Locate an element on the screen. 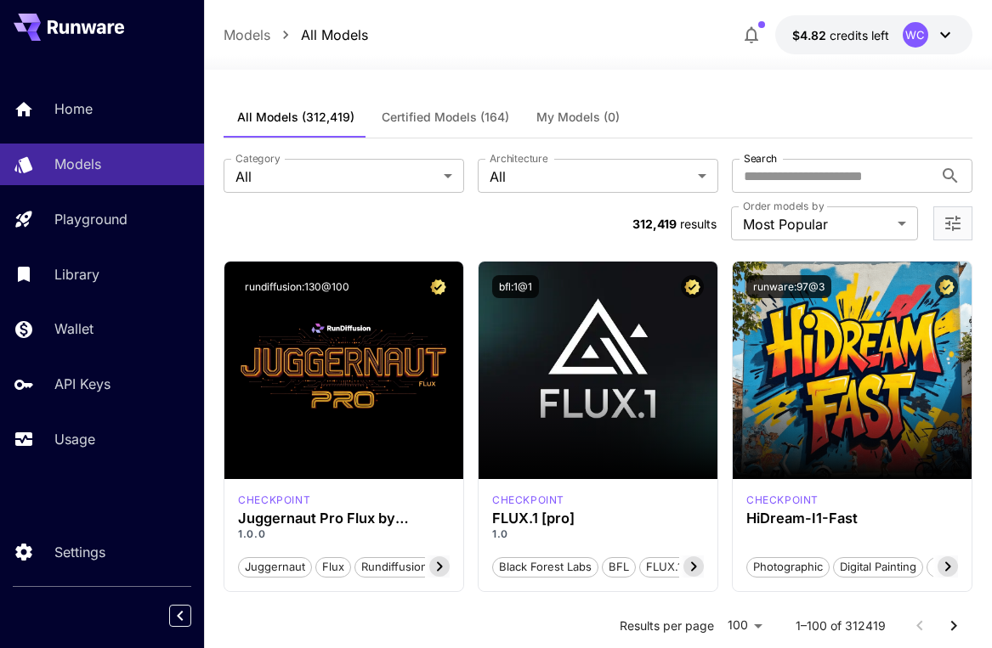  button: Go to next page is located at coordinates (954, 626).